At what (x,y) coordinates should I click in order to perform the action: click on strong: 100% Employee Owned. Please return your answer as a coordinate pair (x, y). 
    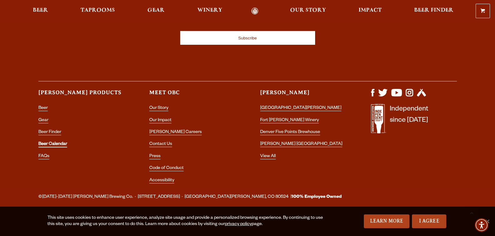
    Looking at the image, I should click on (317, 197).